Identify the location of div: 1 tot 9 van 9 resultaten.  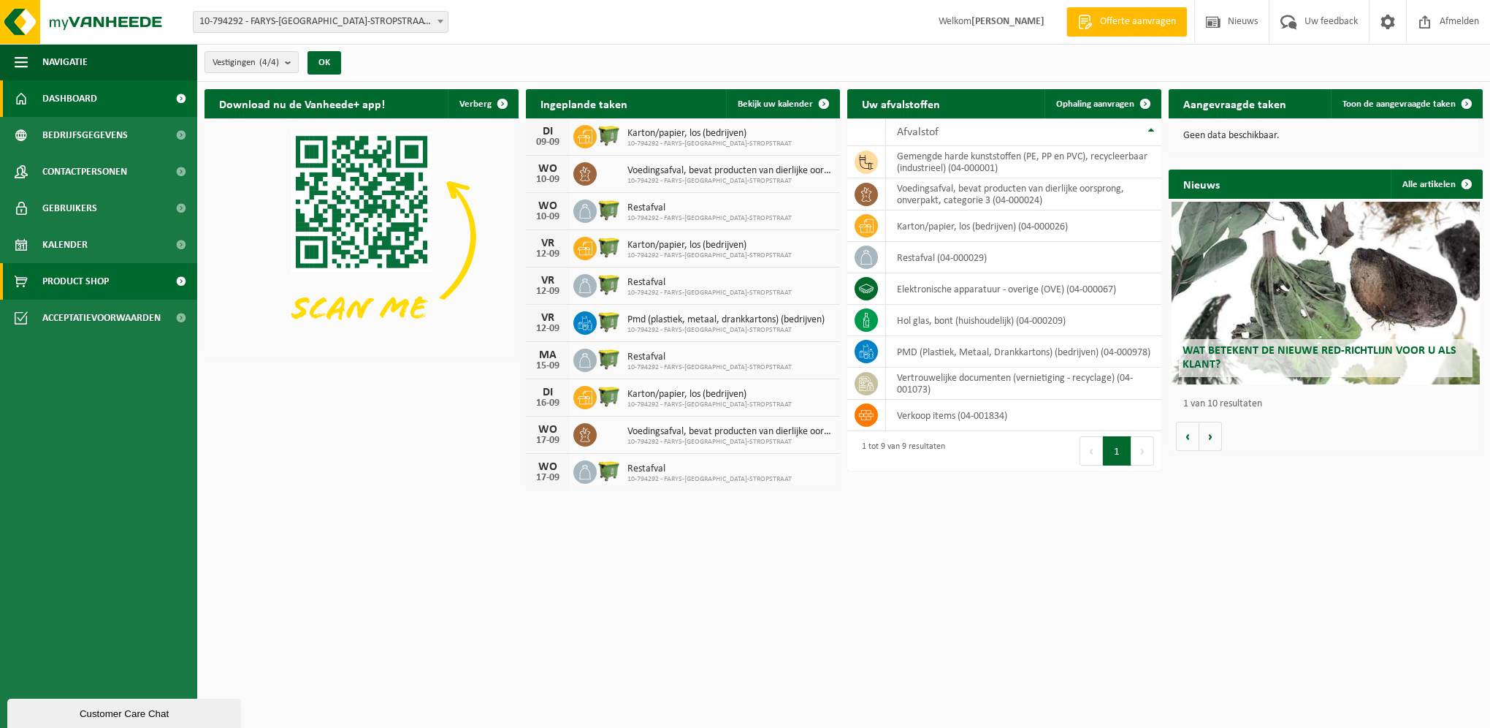
(900, 451).